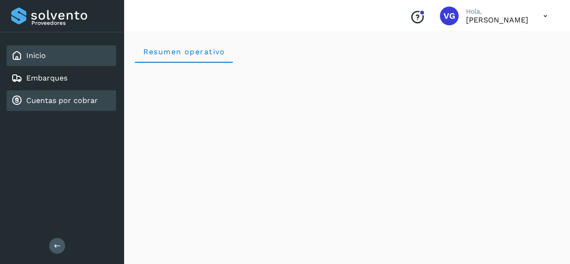  Describe the element at coordinates (61, 78) in the screenshot. I see `div: Embarques` at that location.